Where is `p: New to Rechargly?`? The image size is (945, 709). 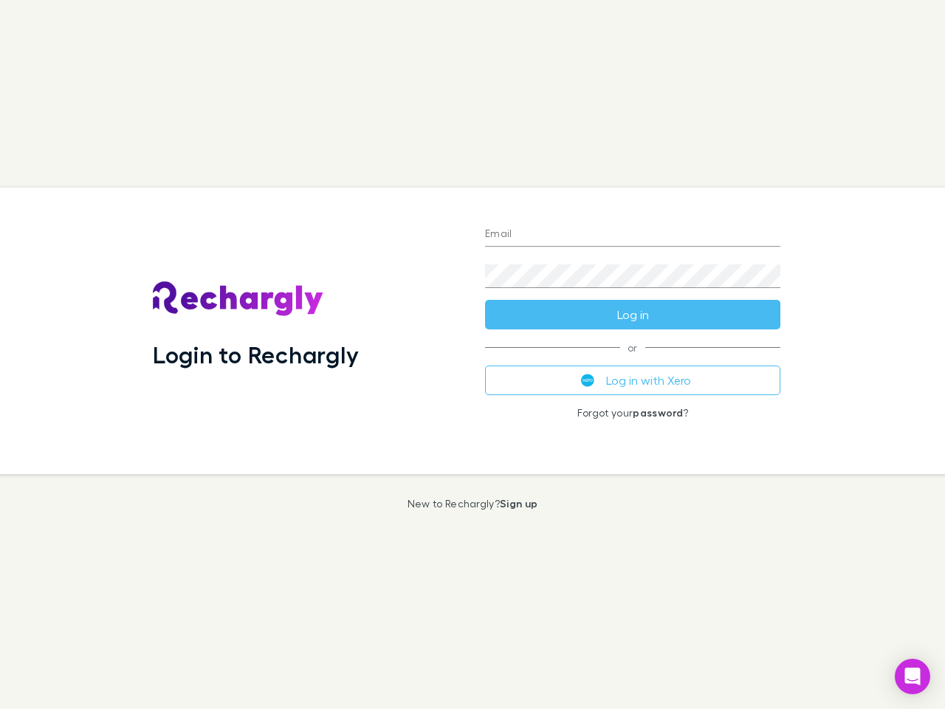
p: New to Rechargly? is located at coordinates (473, 504).